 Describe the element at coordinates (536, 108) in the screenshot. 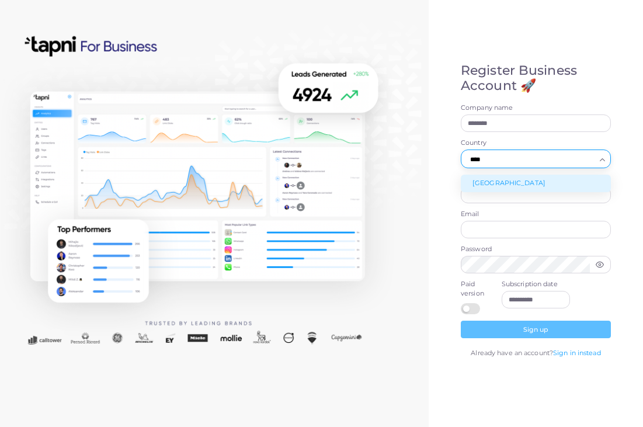

I see `label: Company name` at that location.